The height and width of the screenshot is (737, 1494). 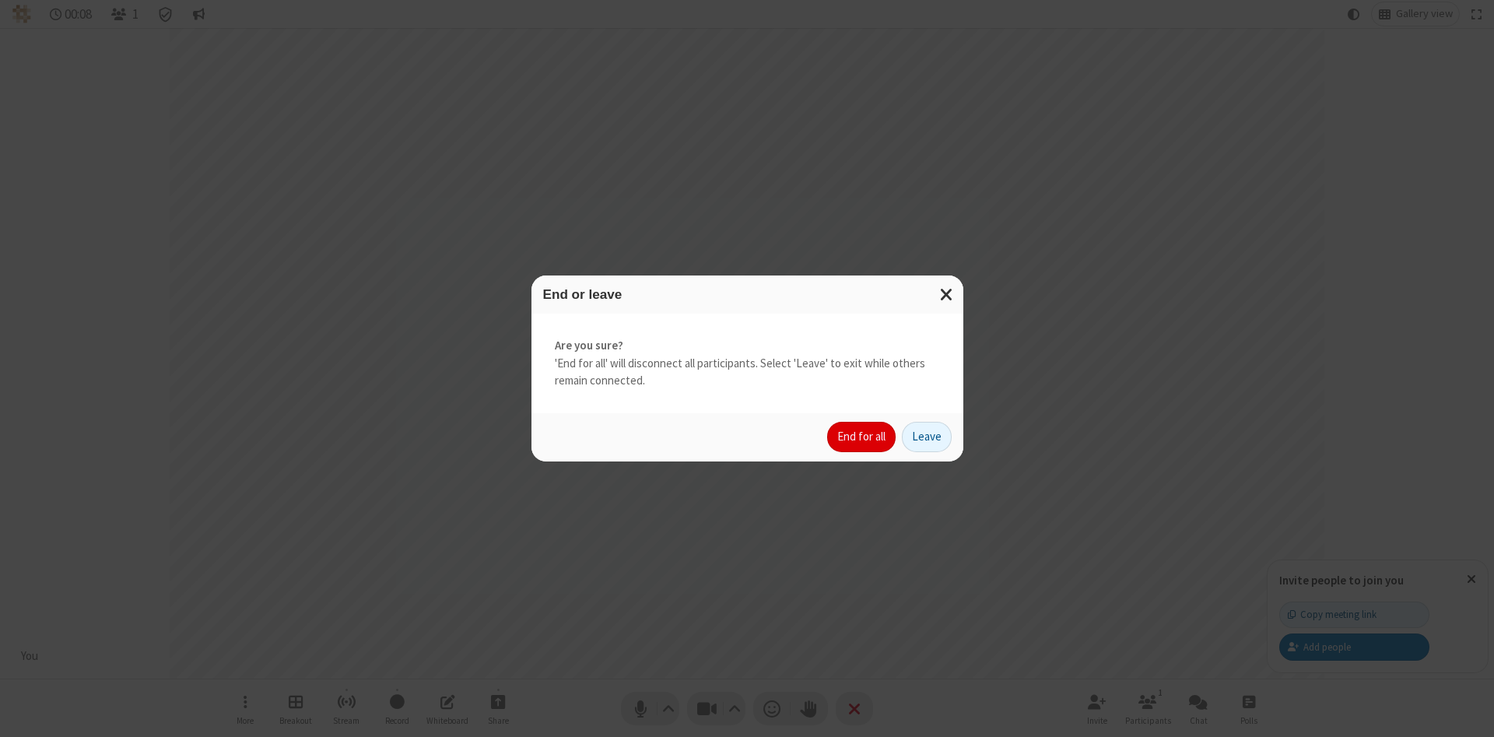 I want to click on div: 'End for all' will disconnect all participants. Select 'Leave' to exit while others remain connec..., so click(x=747, y=363).